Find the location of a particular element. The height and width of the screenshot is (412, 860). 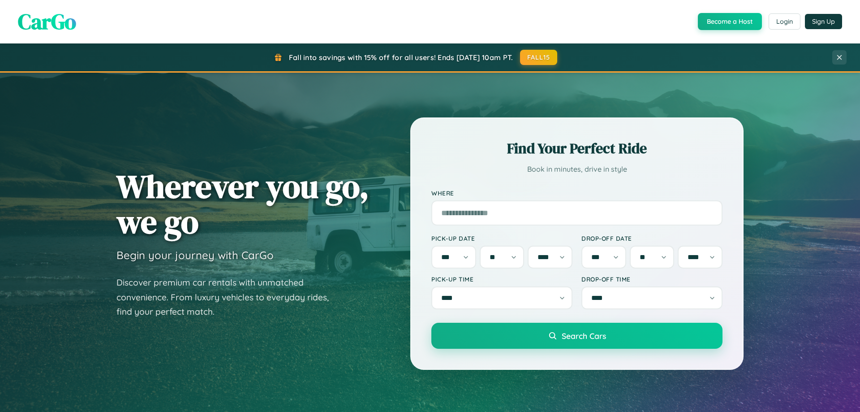

h2: Find Your Perfect Ride is located at coordinates (577, 148).